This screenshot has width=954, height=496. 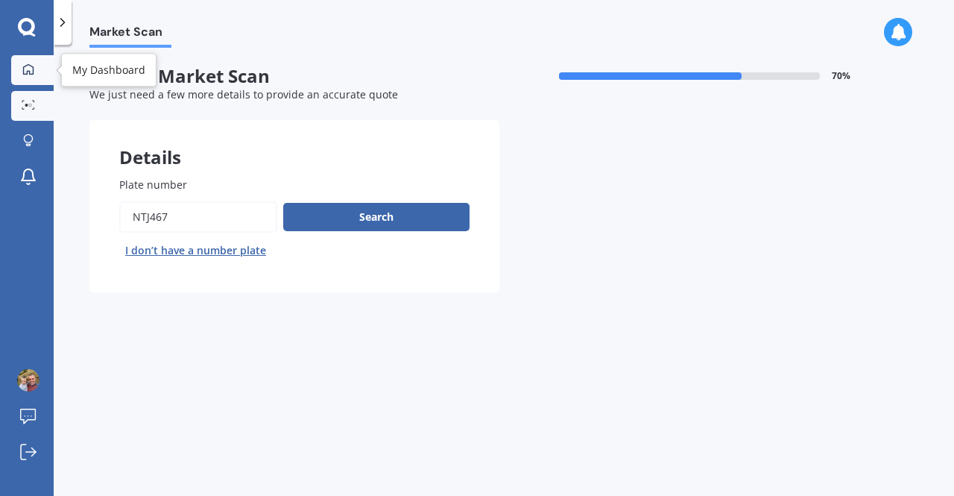 I want to click on span: Plate number, so click(x=153, y=184).